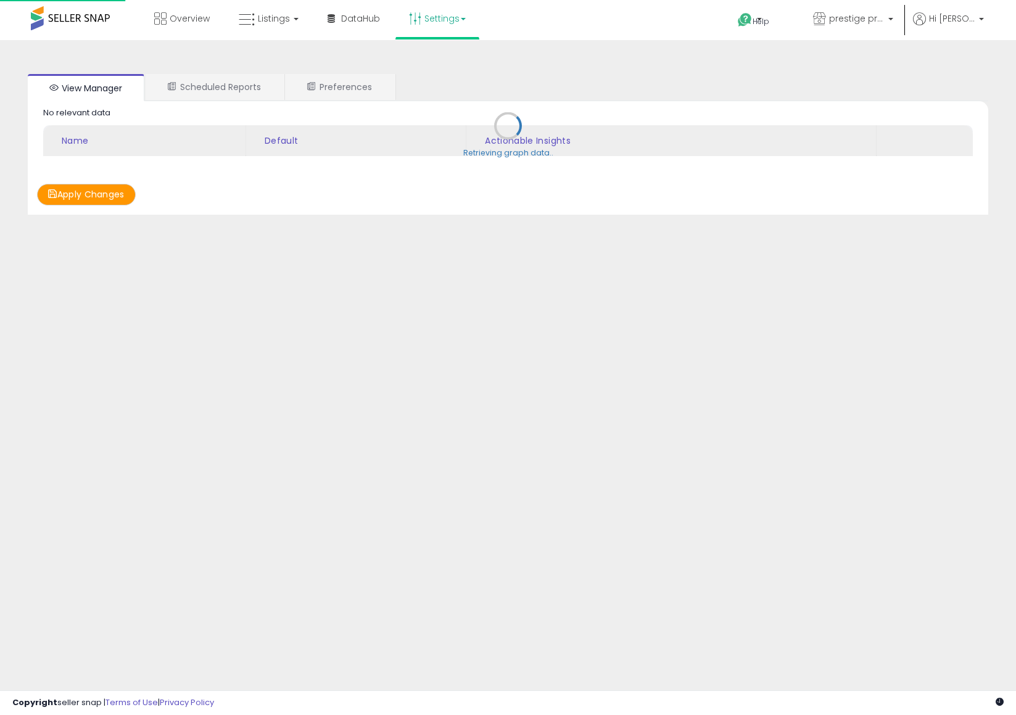  What do you see at coordinates (189, 18) in the screenshot?
I see `span: Overview` at bounding box center [189, 18].